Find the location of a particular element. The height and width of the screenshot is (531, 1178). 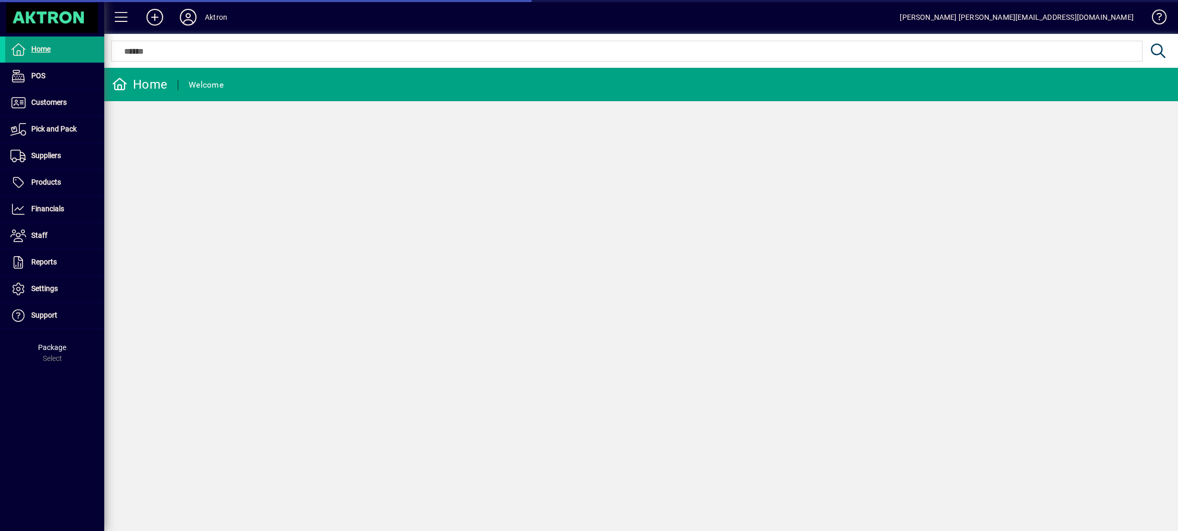

span: Products is located at coordinates (46, 182).